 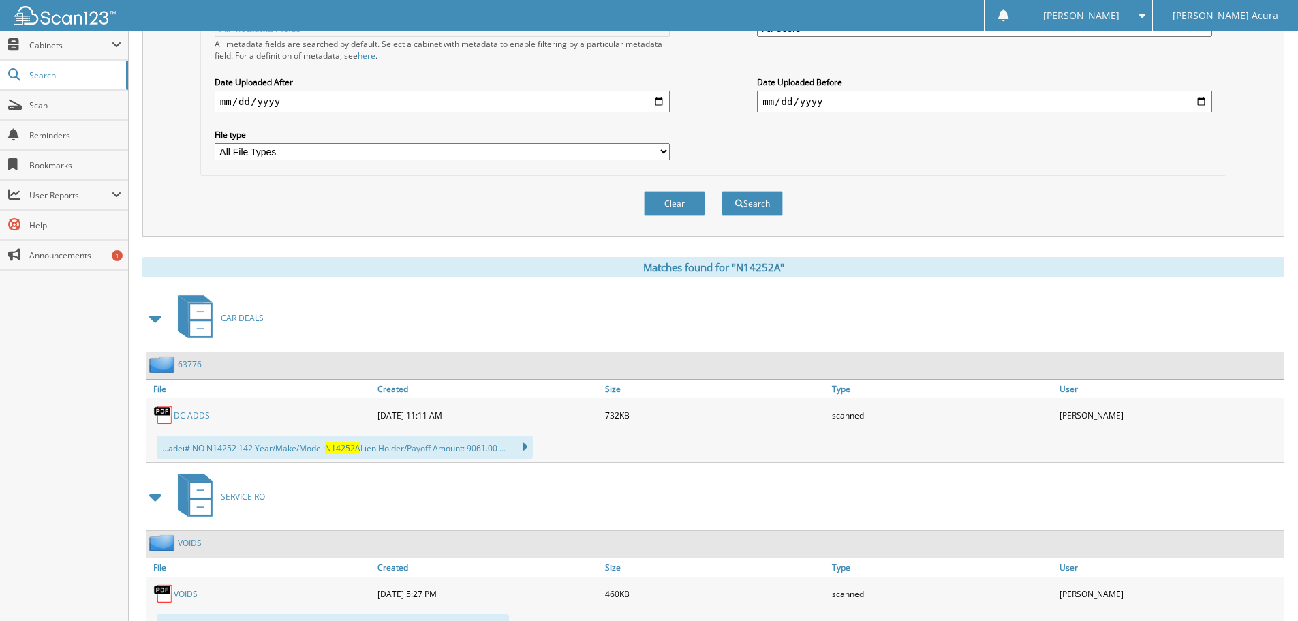 I want to click on img: scan123-logo-white.svg, so click(x=65, y=15).